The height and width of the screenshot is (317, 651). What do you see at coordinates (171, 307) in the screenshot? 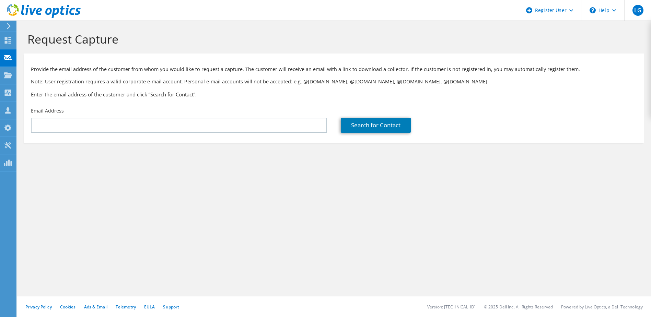
I see `a: Support` at bounding box center [171, 307].